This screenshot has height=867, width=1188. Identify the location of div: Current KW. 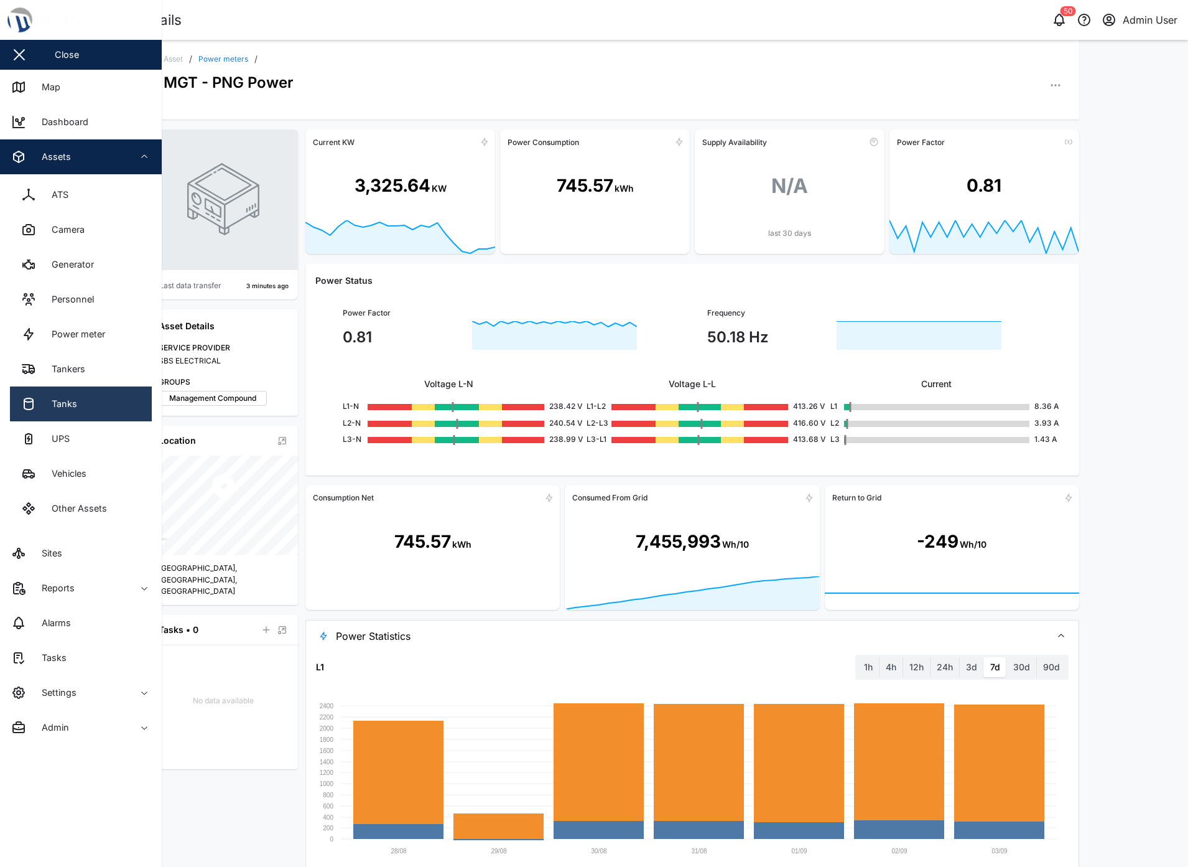
(333, 142).